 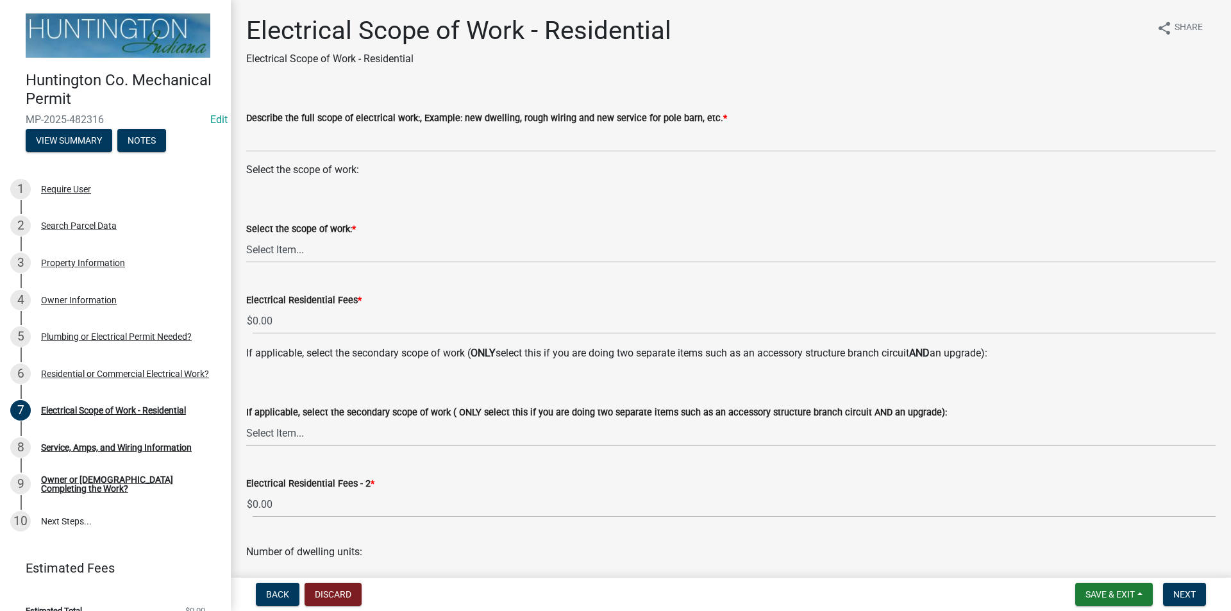 I want to click on div: Search Parcel Data, so click(x=79, y=226).